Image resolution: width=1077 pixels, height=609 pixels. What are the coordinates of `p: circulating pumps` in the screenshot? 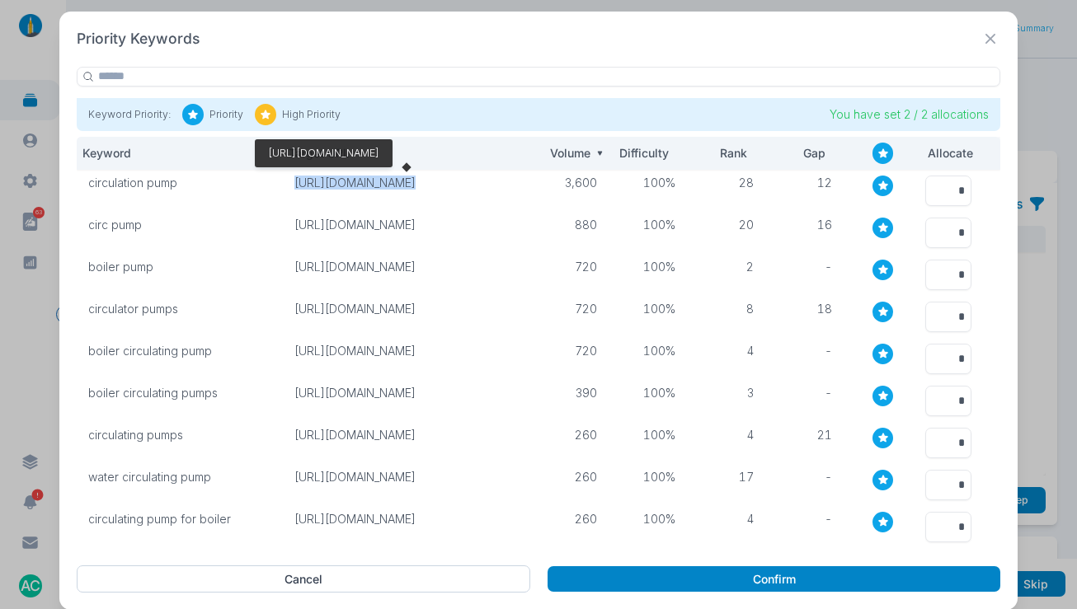 It's located at (180, 435).